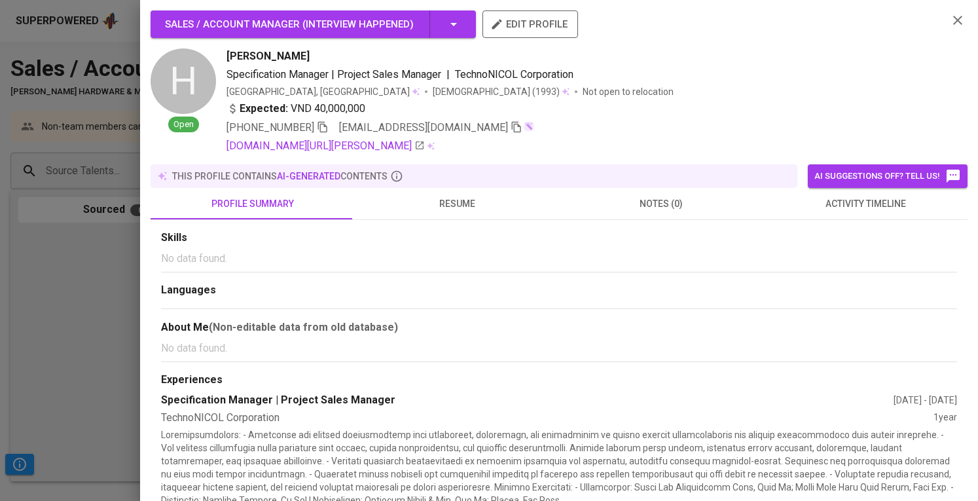 Image resolution: width=978 pixels, height=501 pixels. I want to click on div: Languages, so click(559, 290).